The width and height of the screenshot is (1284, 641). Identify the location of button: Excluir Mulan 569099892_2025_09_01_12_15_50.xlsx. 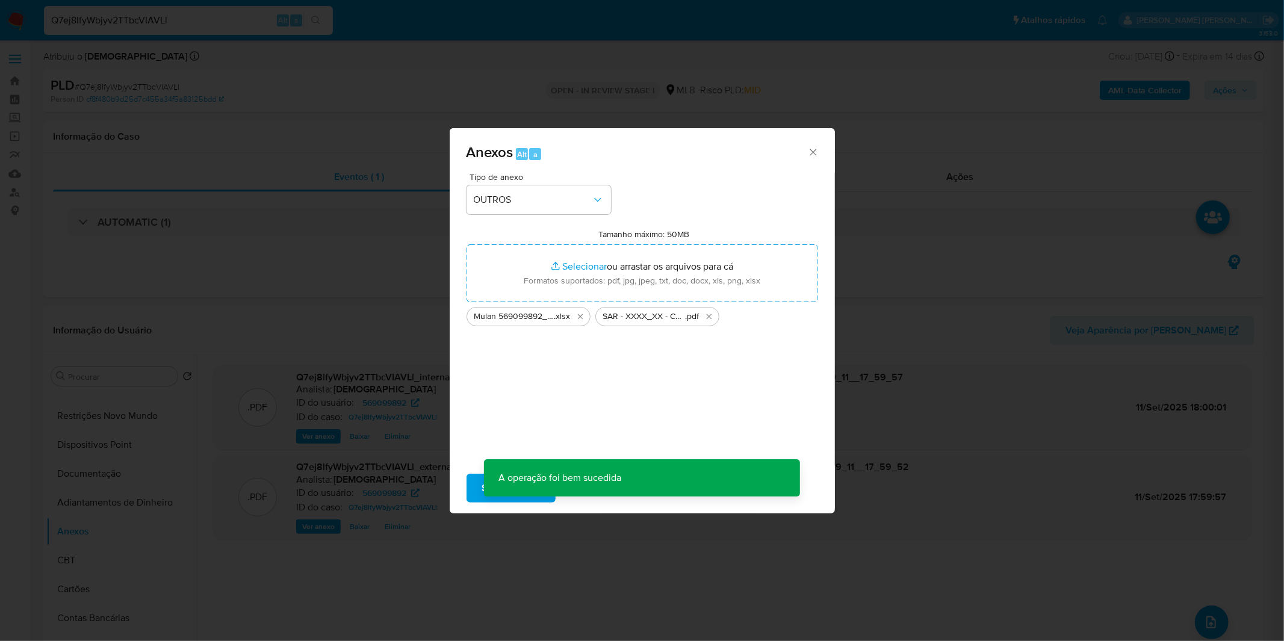
(580, 317).